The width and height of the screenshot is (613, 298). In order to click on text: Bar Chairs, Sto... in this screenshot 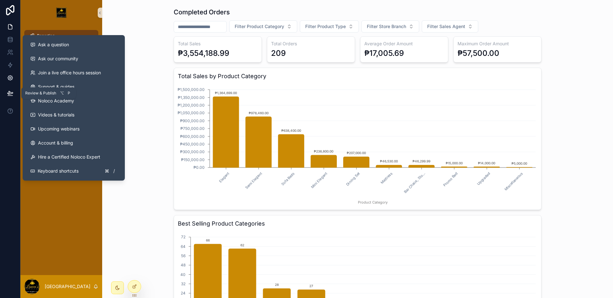, I will do `click(414, 183)`.